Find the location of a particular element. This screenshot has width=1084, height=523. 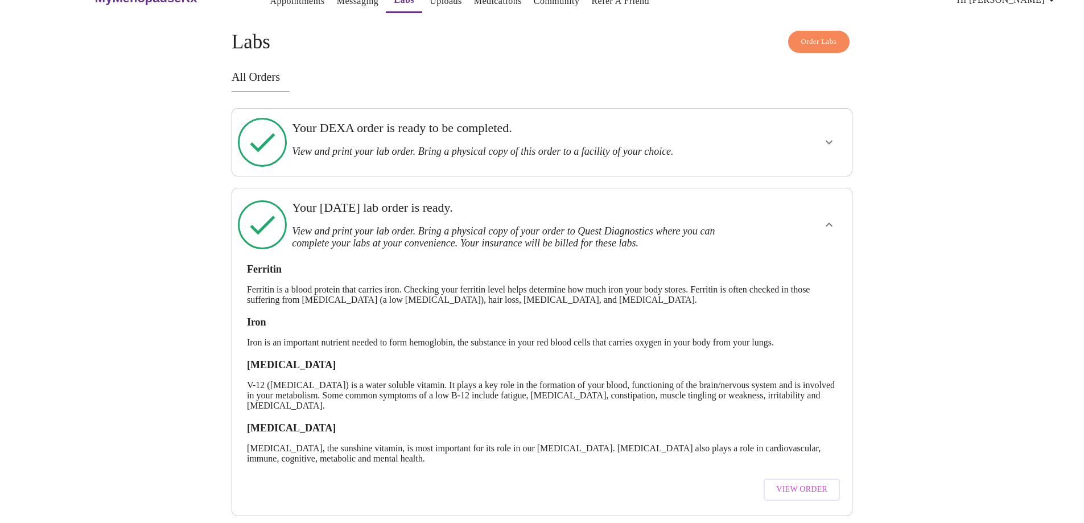

h3: Your DEXA order is ready to be completed. is located at coordinates (511, 128).